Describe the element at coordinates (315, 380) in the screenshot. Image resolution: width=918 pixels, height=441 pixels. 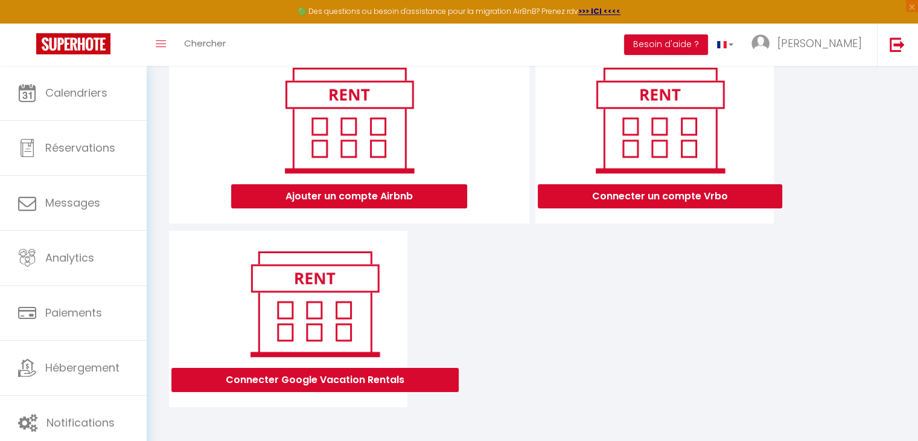
I see `button: Connecter Google Vacation Rentals` at that location.